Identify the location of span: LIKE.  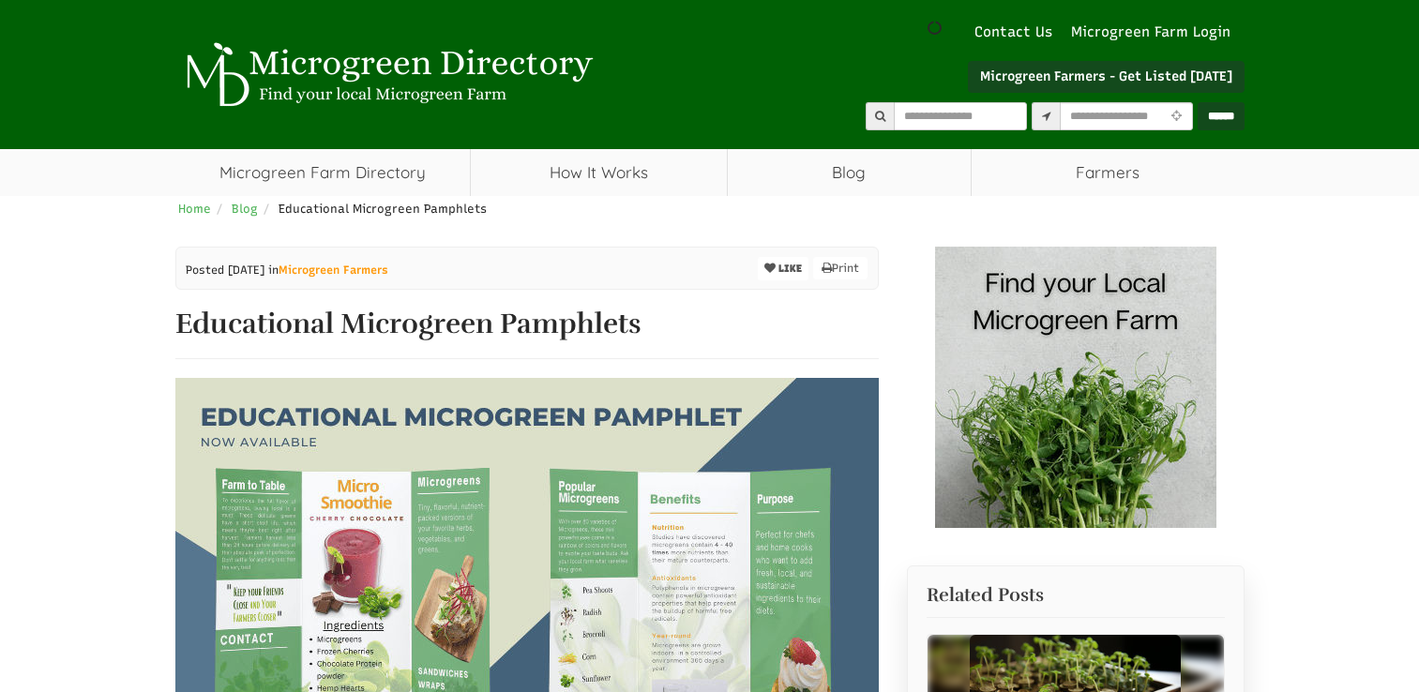
(789, 268).